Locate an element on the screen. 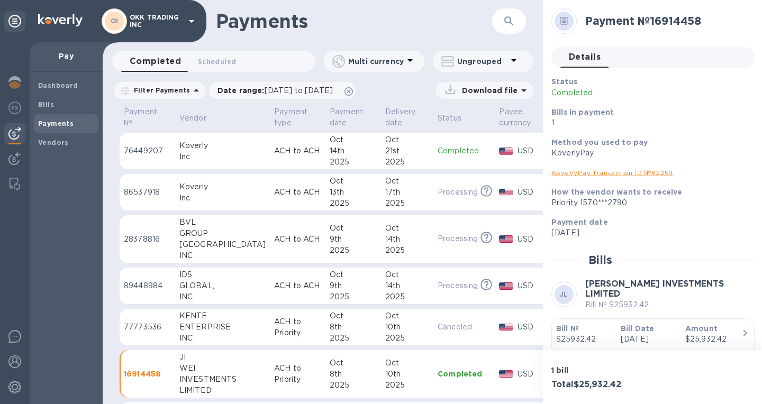 The image size is (762, 404). p: Filter Payments is located at coordinates (160, 90).